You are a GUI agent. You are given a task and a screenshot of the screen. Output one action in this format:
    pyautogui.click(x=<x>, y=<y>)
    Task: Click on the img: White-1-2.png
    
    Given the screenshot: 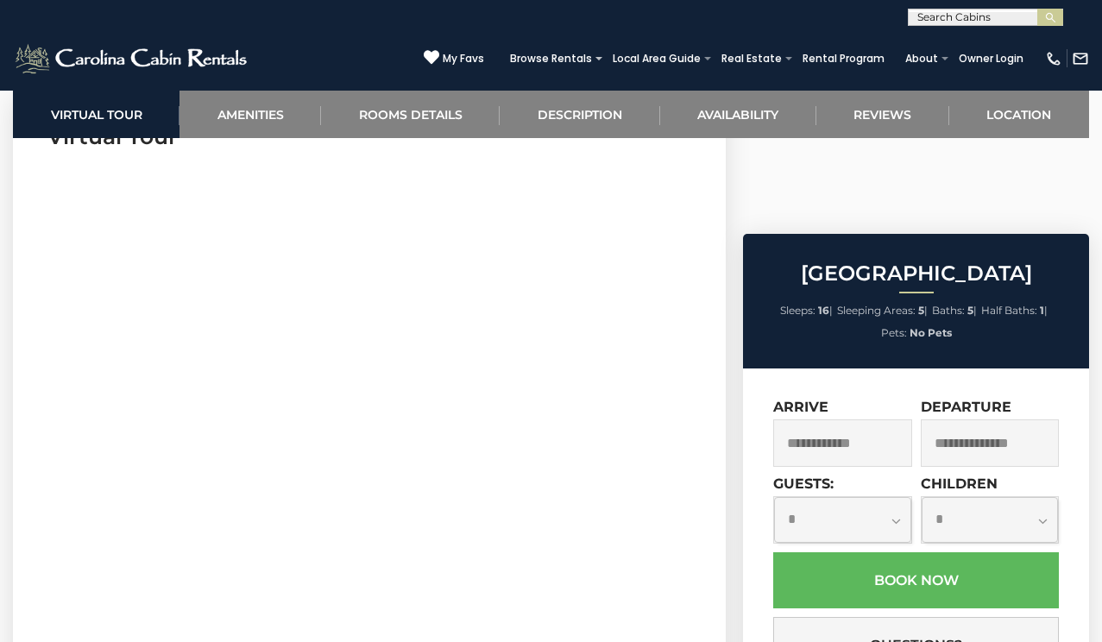 What is the action you would take?
    pyautogui.click(x=132, y=59)
    